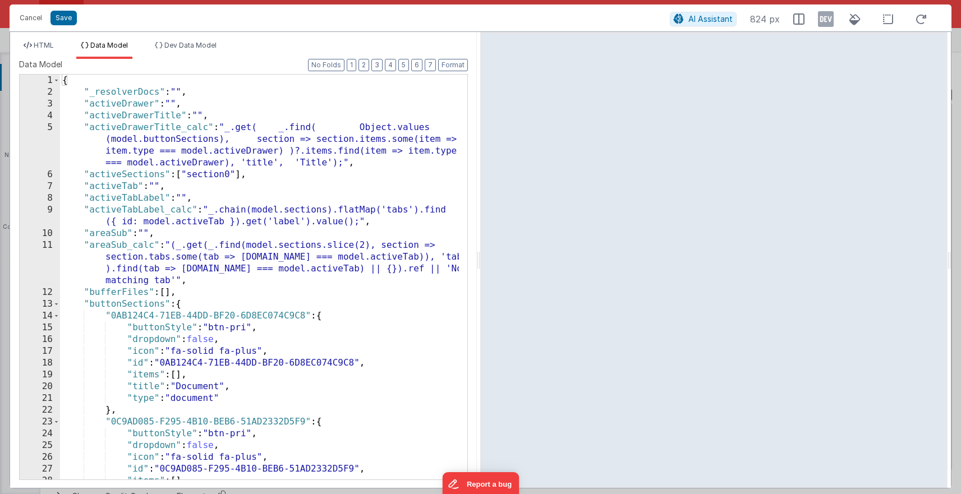 The image size is (961, 494). Describe the element at coordinates (40, 351) in the screenshot. I see `div: 17` at that location.